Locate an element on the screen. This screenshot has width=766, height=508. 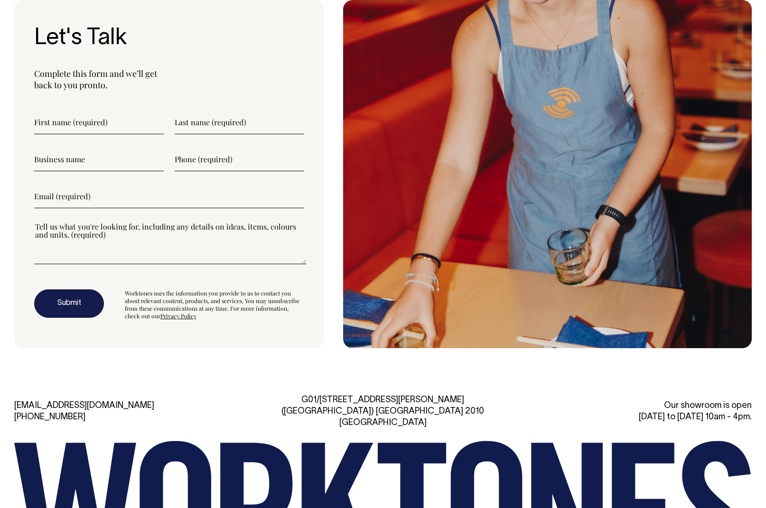
input: Phone (required) is located at coordinates (239, 159).